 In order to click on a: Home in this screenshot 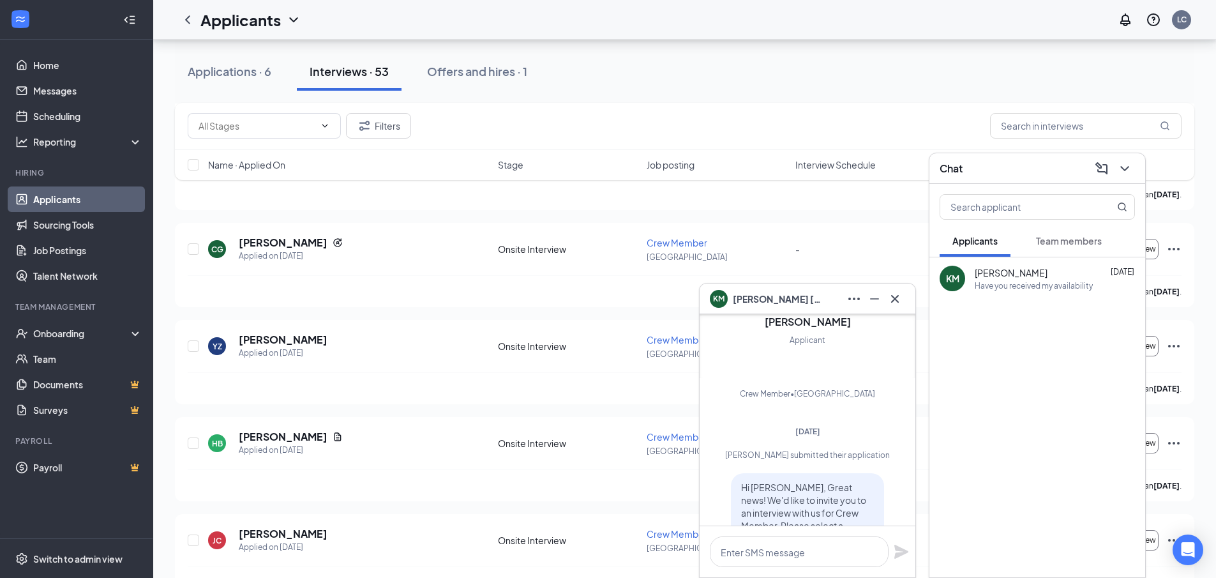, I will do `click(87, 65)`.